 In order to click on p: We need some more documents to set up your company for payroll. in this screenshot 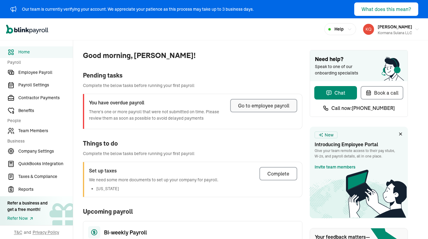, I will do `click(154, 180)`.